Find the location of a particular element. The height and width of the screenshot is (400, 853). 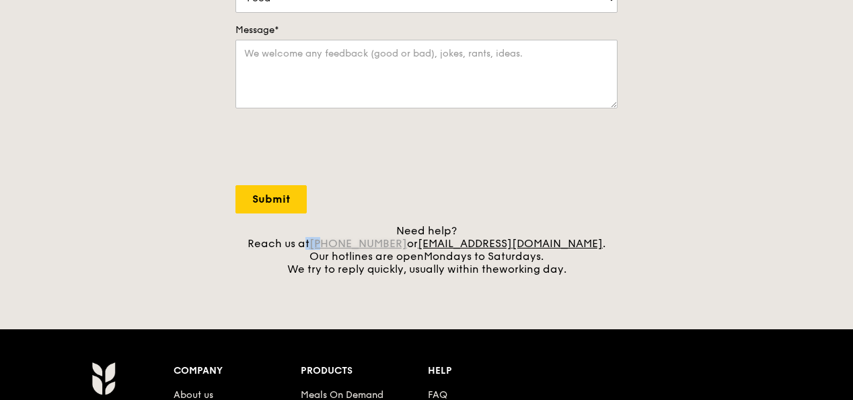

div: Company is located at coordinates (237, 371).